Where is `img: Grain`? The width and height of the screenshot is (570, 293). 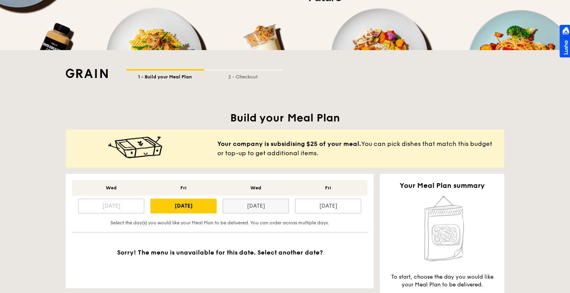
img: Grain is located at coordinates (87, 73).